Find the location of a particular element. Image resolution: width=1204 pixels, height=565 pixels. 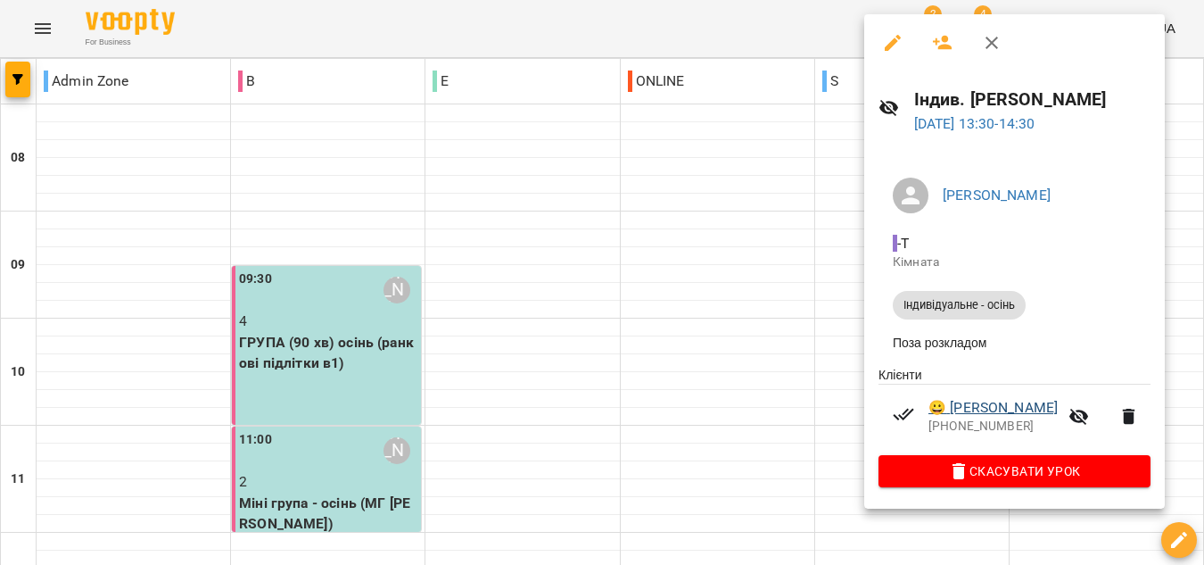

ul: Клієнти is located at coordinates (1014, 410).